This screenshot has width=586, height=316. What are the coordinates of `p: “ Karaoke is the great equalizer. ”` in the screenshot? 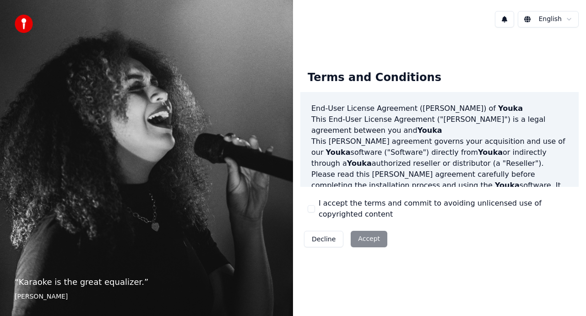 It's located at (147, 282).